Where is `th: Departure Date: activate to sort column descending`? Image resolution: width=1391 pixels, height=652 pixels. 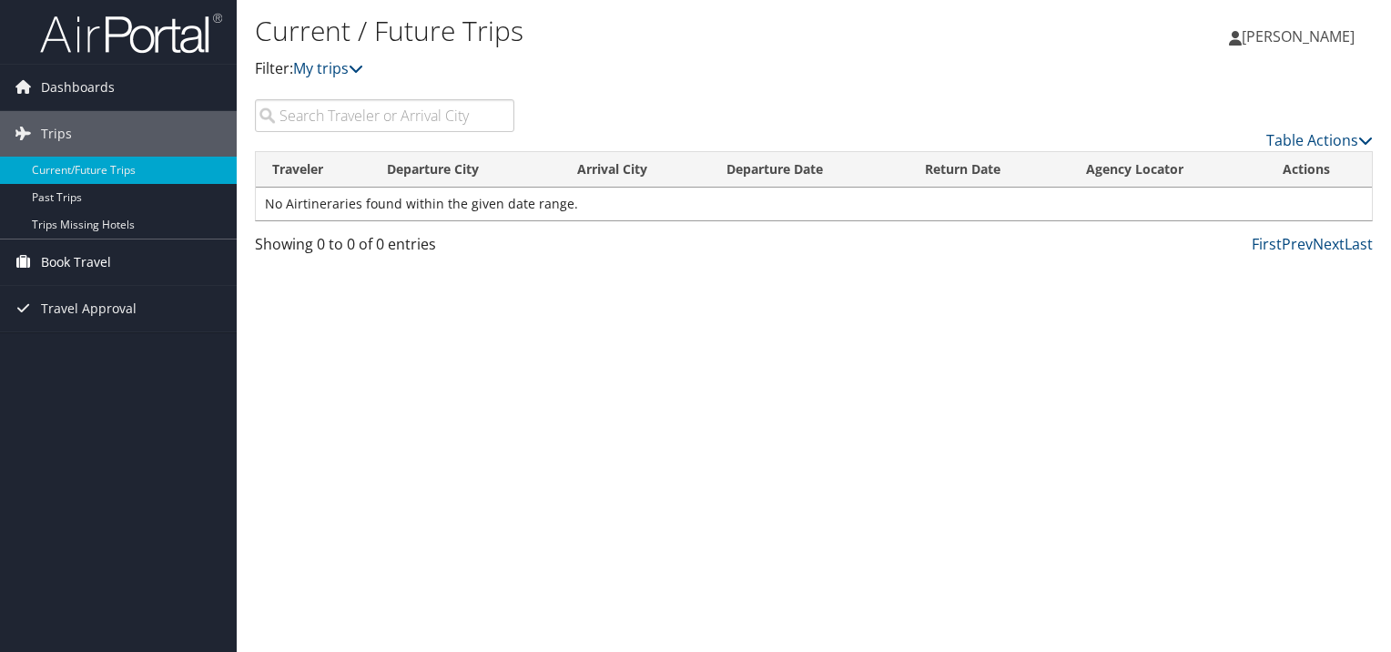 th: Departure Date: activate to sort column descending is located at coordinates (809, 169).